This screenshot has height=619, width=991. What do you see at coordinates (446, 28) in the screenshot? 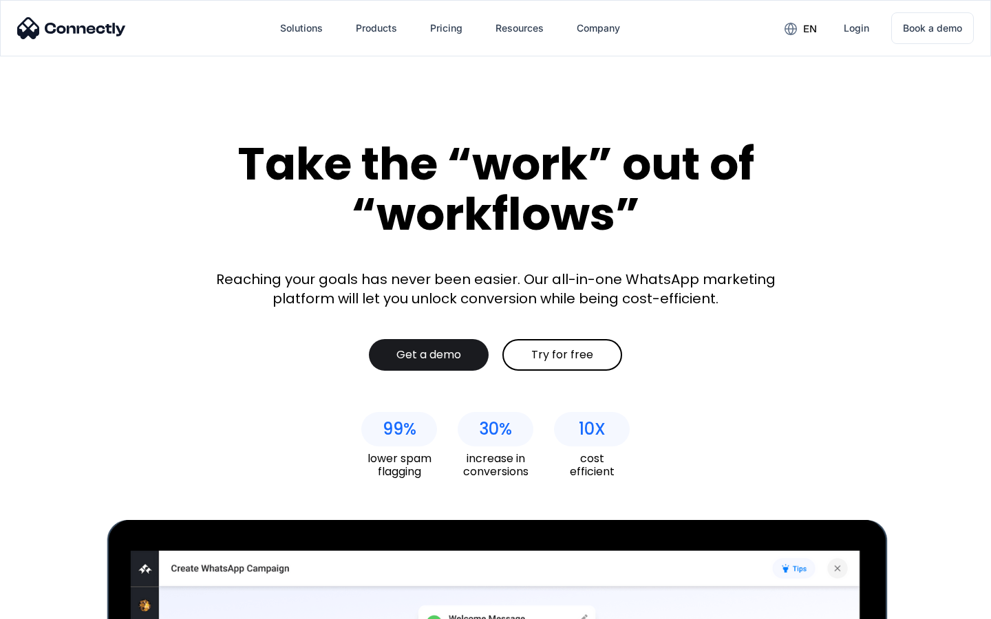
I see `a: Pricing` at bounding box center [446, 28].